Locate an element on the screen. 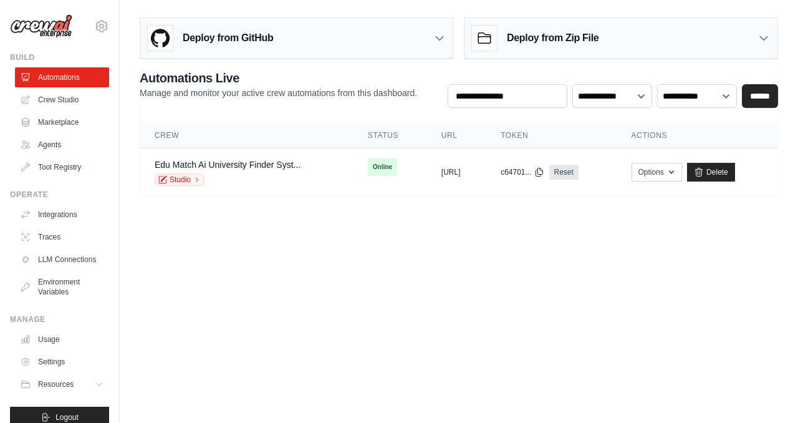  h3: Deploy from Zip File is located at coordinates (553, 38).